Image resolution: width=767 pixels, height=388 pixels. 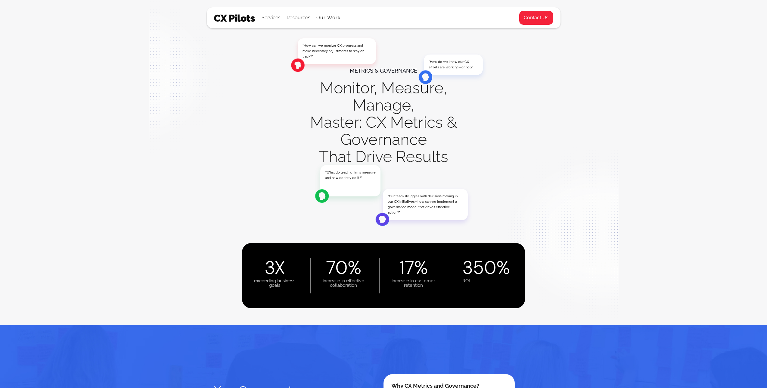 What do you see at coordinates (337, 51) in the screenshot?
I see `div: “How can we monitor CX progress and make necessary adjustments to stay on track?”` at bounding box center [337, 51].